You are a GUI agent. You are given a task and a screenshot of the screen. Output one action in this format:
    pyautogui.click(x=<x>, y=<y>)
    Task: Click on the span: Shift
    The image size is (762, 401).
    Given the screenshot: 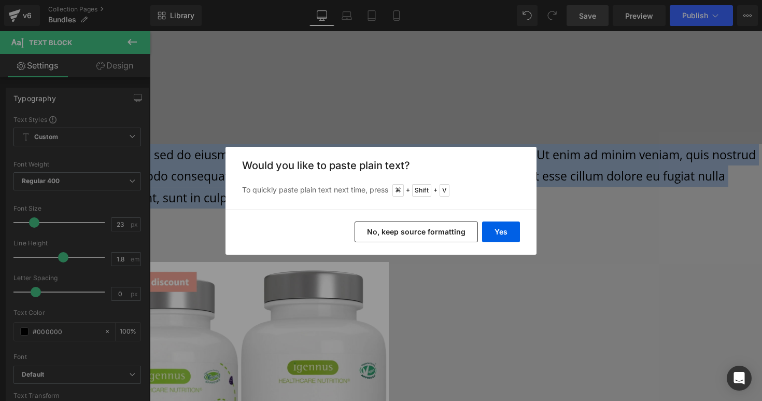 What is the action you would take?
    pyautogui.click(x=422, y=190)
    